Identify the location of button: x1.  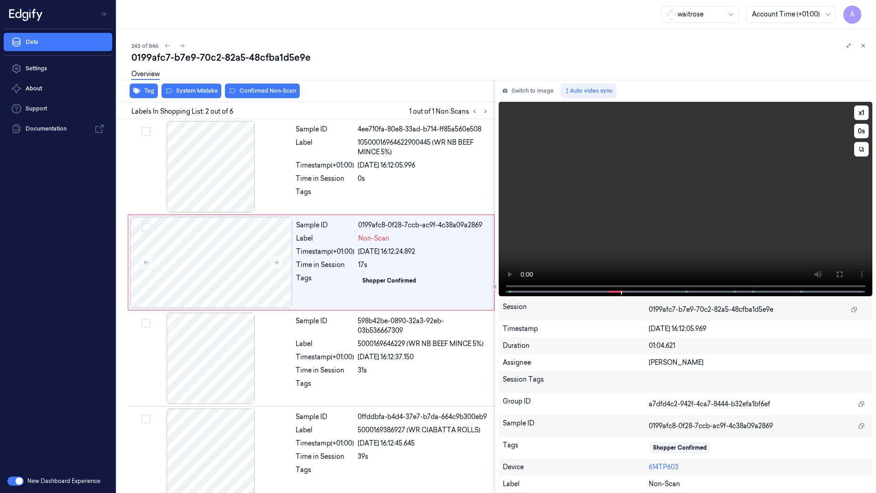
(861, 113).